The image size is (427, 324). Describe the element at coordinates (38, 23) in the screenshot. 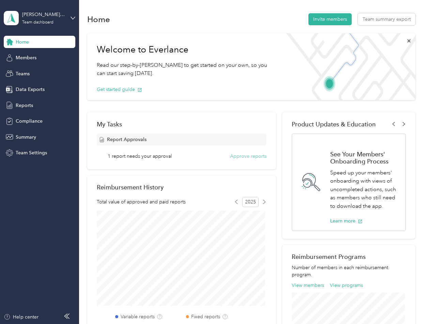

I see `div: Team dashboard` at that location.